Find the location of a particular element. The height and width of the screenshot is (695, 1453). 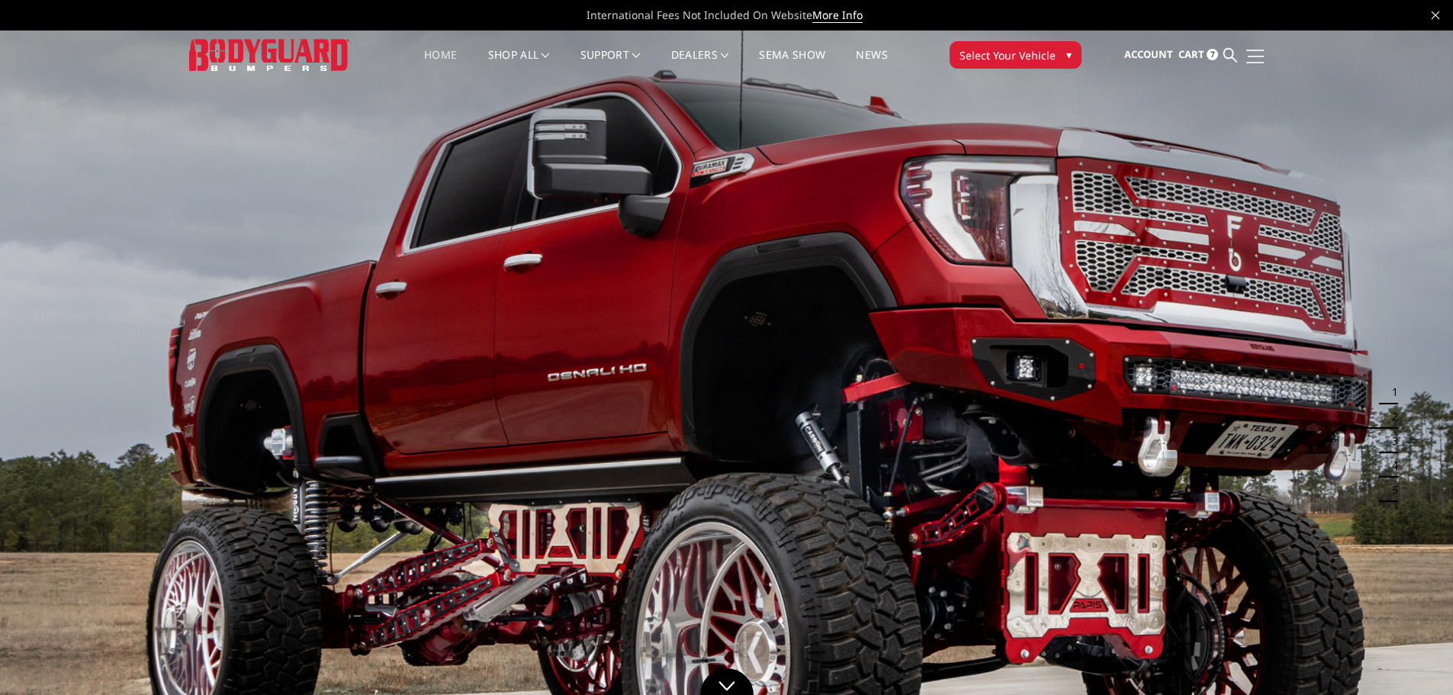

span: Select Your Vehicle is located at coordinates (1008, 55).